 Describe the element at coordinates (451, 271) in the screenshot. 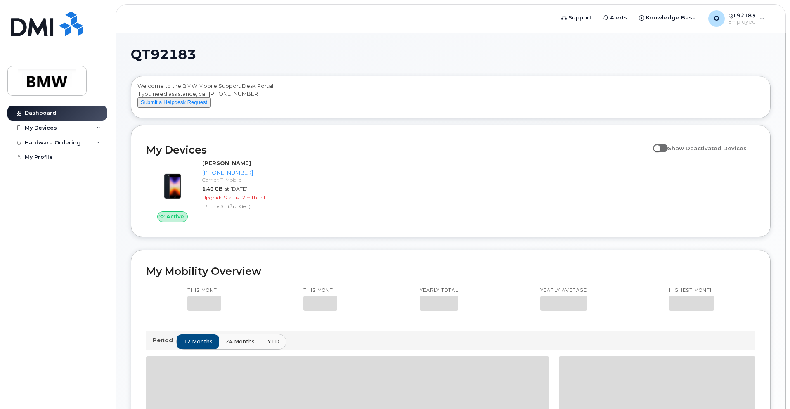

I see `h2: My Mobility Overview` at that location.